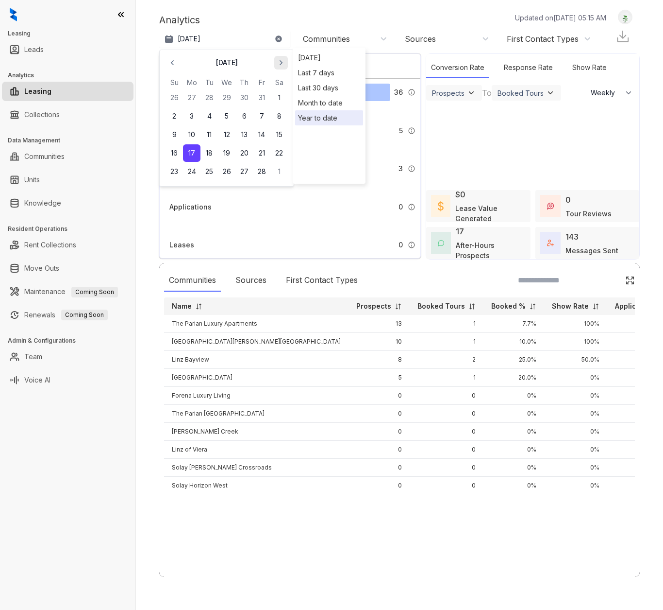 This screenshot has height=610, width=663. I want to click on a: Leads, so click(34, 50).